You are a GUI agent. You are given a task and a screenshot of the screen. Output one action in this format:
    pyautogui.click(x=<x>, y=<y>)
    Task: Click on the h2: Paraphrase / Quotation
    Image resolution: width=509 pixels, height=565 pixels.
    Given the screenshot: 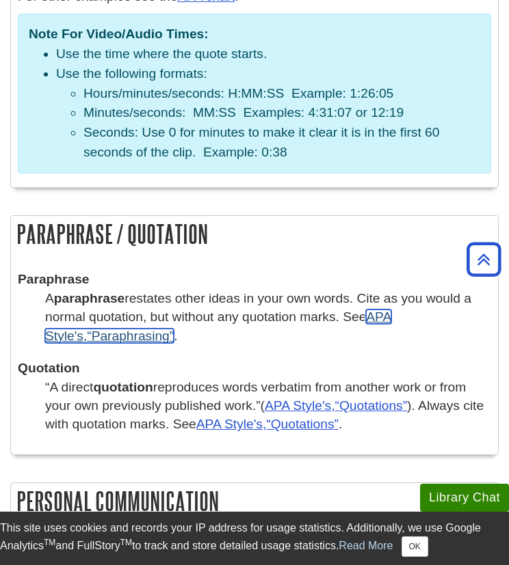 What is the action you would take?
    pyautogui.click(x=254, y=234)
    